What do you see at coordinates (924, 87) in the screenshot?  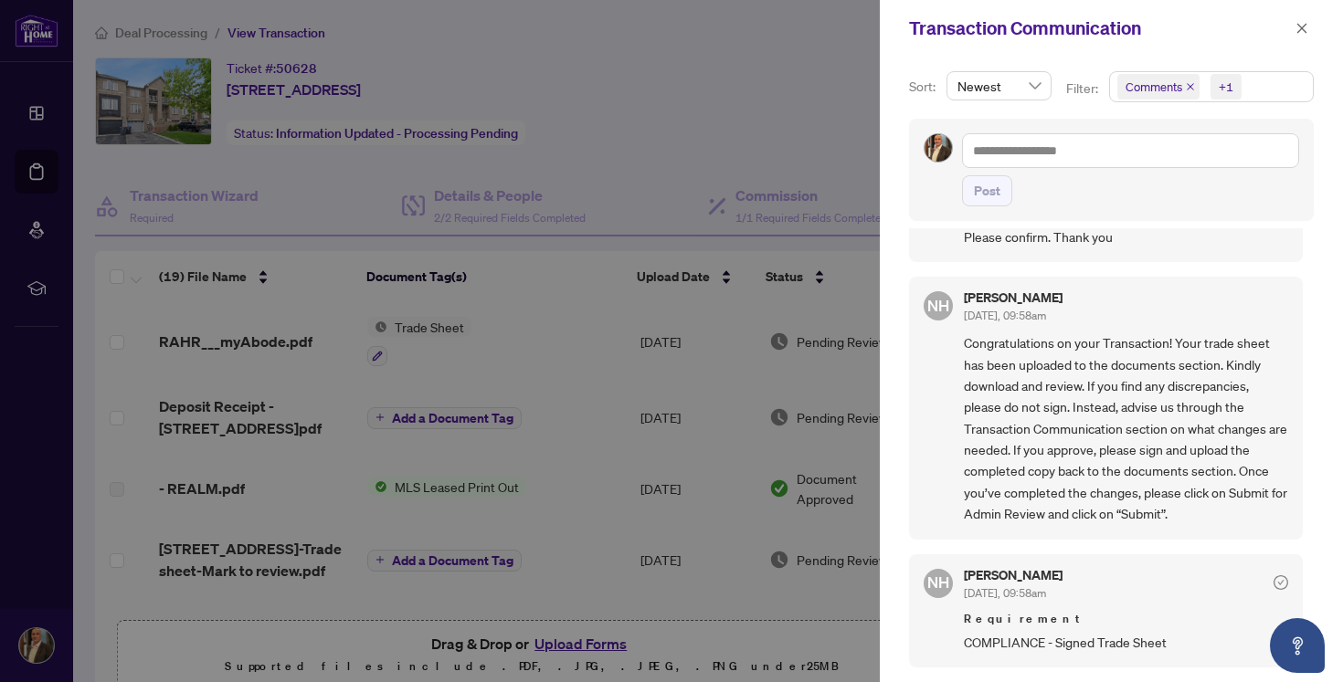 I see `p: Sort:` at bounding box center [924, 87].